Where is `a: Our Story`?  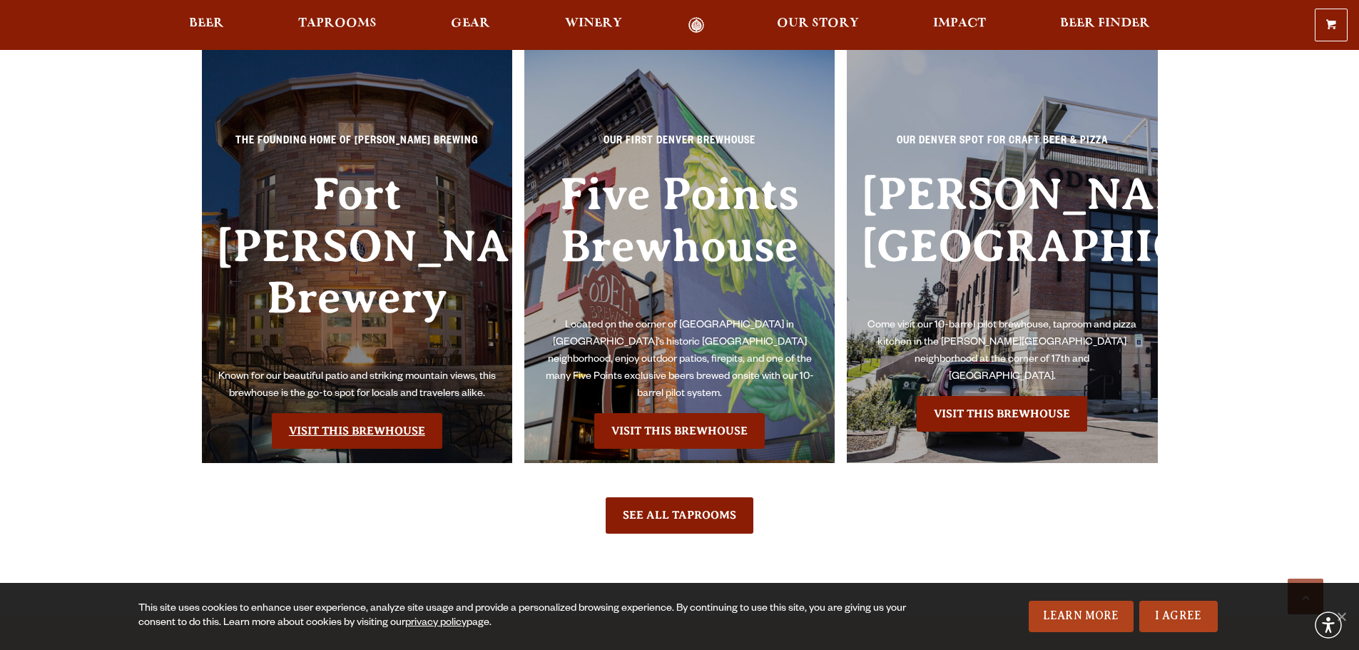 a: Our Story is located at coordinates (818, 25).